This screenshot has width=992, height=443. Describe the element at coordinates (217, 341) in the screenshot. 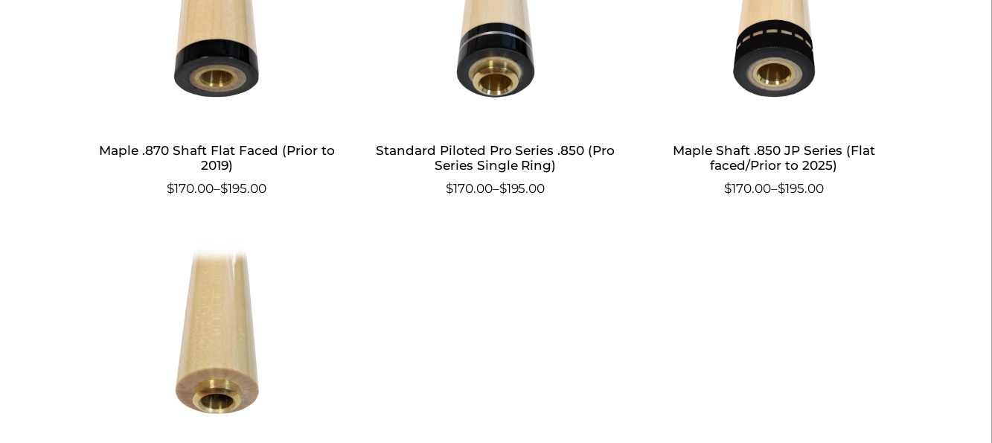

I see `img: Pro H Maple .850 Shaft Piloted (2019 to Present)` at that location.